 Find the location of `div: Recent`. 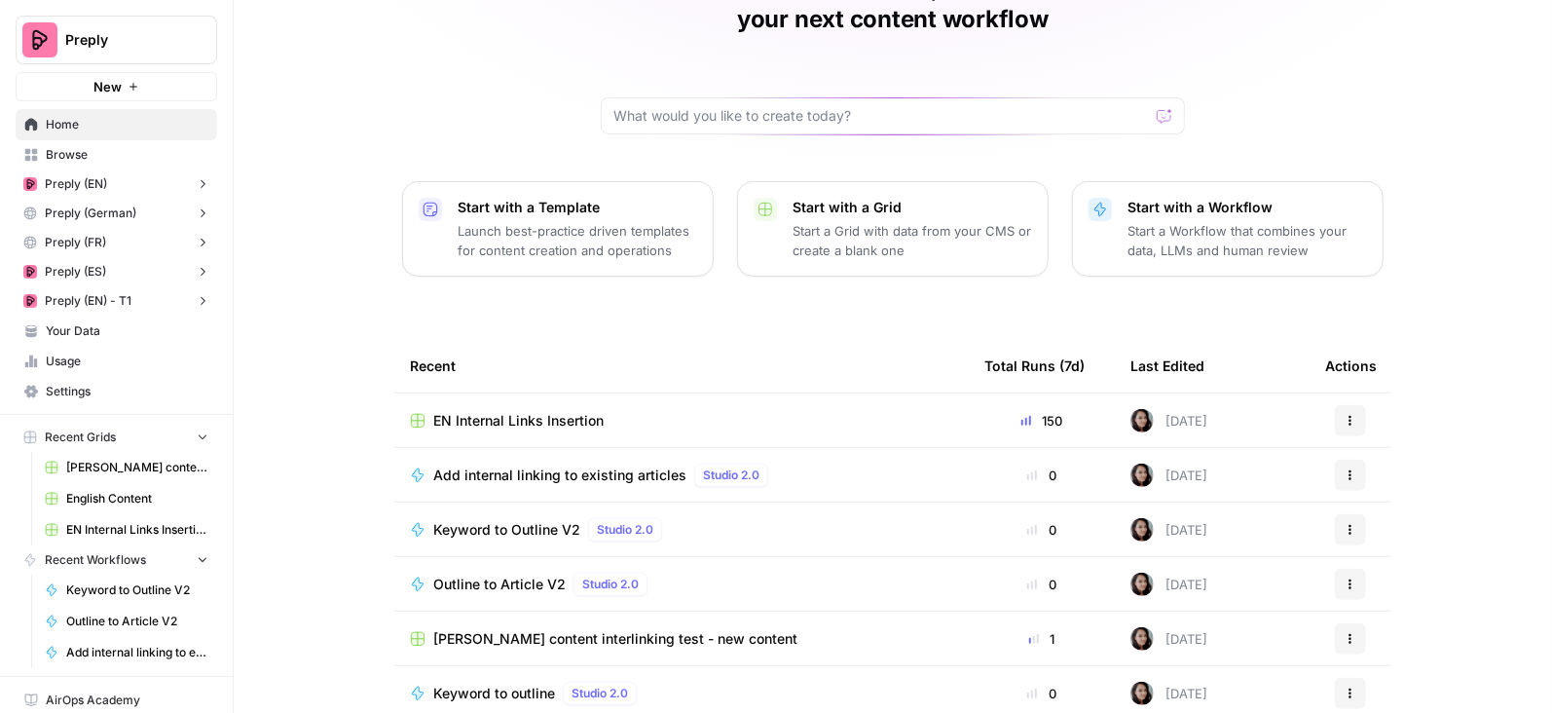

div: Recent is located at coordinates (682, 365).